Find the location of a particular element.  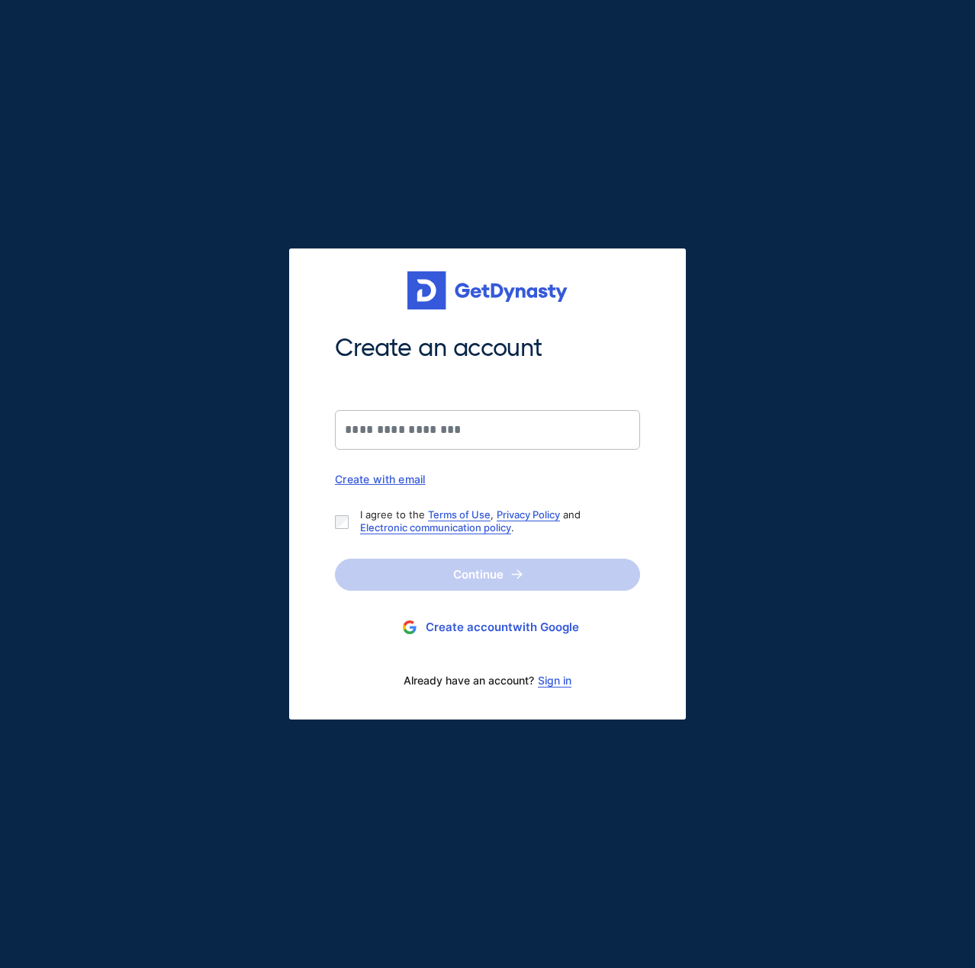

a: Electronic communication policy is located at coordinates (435, 528).